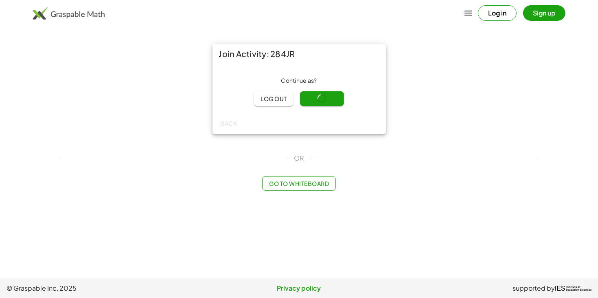 The width and height of the screenshot is (598, 298). What do you see at coordinates (497, 13) in the screenshot?
I see `button: Log in` at bounding box center [497, 13].